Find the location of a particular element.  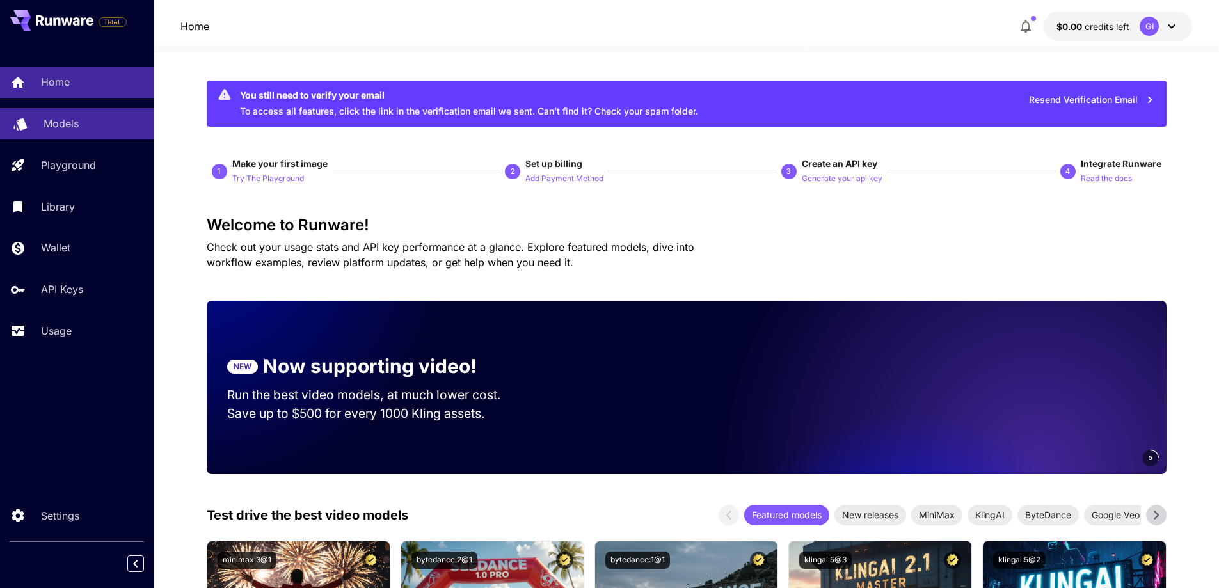

p: 1 is located at coordinates (219, 172).